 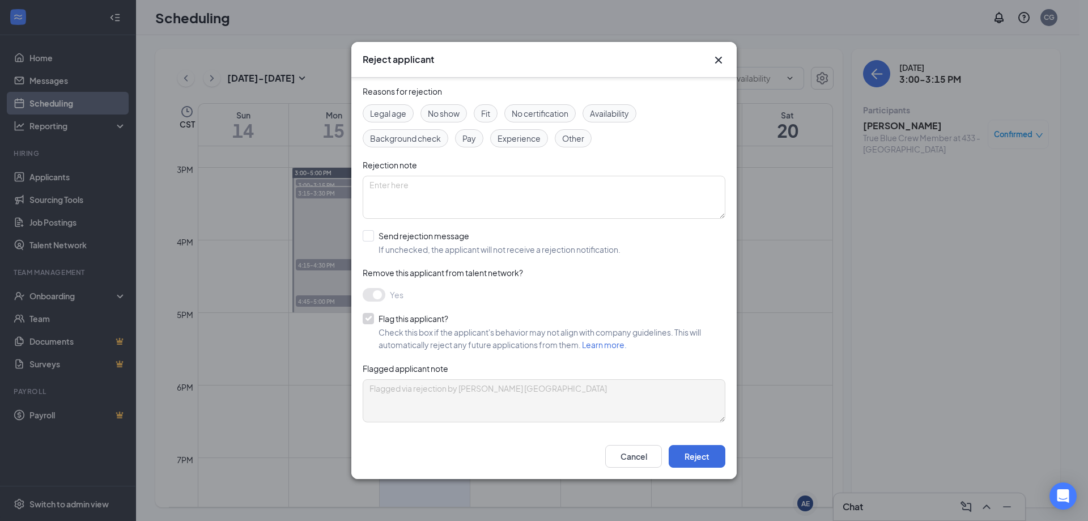 I want to click on span: Flagged applicant note, so click(x=405, y=368).